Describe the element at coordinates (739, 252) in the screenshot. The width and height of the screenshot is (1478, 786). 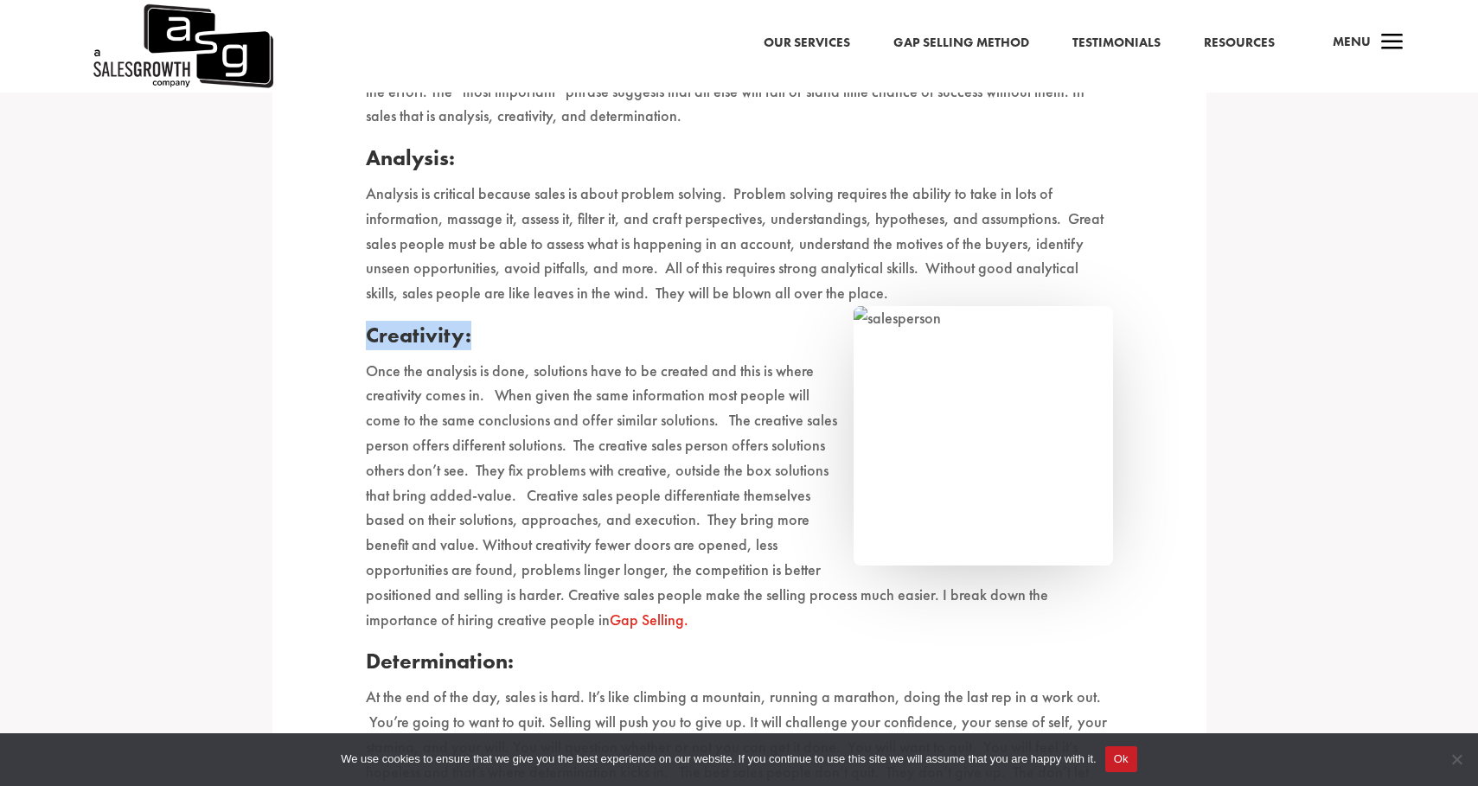
I see `p: Analysis is critical because sales is about problem solving. Problem solving requires the ability...` at that location.